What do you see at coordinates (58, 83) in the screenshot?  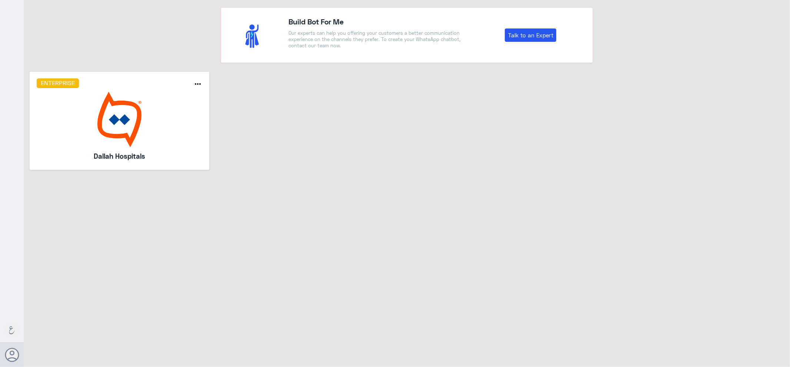 I see `h6: Enterprise` at bounding box center [58, 83].